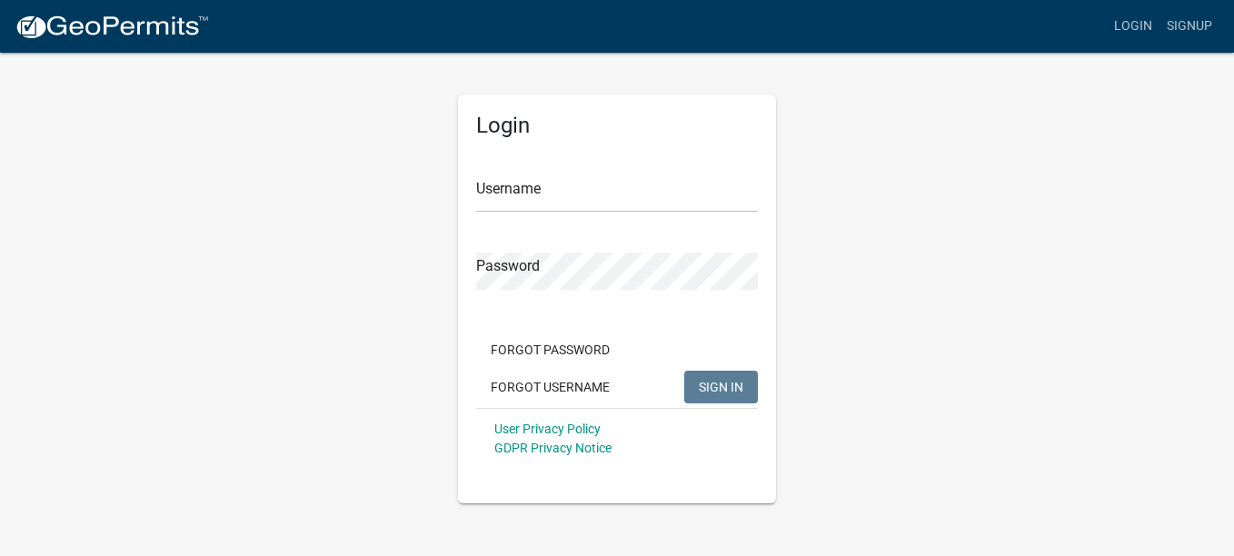 The image size is (1234, 556). What do you see at coordinates (617, 125) in the screenshot?
I see `h5: Login` at bounding box center [617, 125].